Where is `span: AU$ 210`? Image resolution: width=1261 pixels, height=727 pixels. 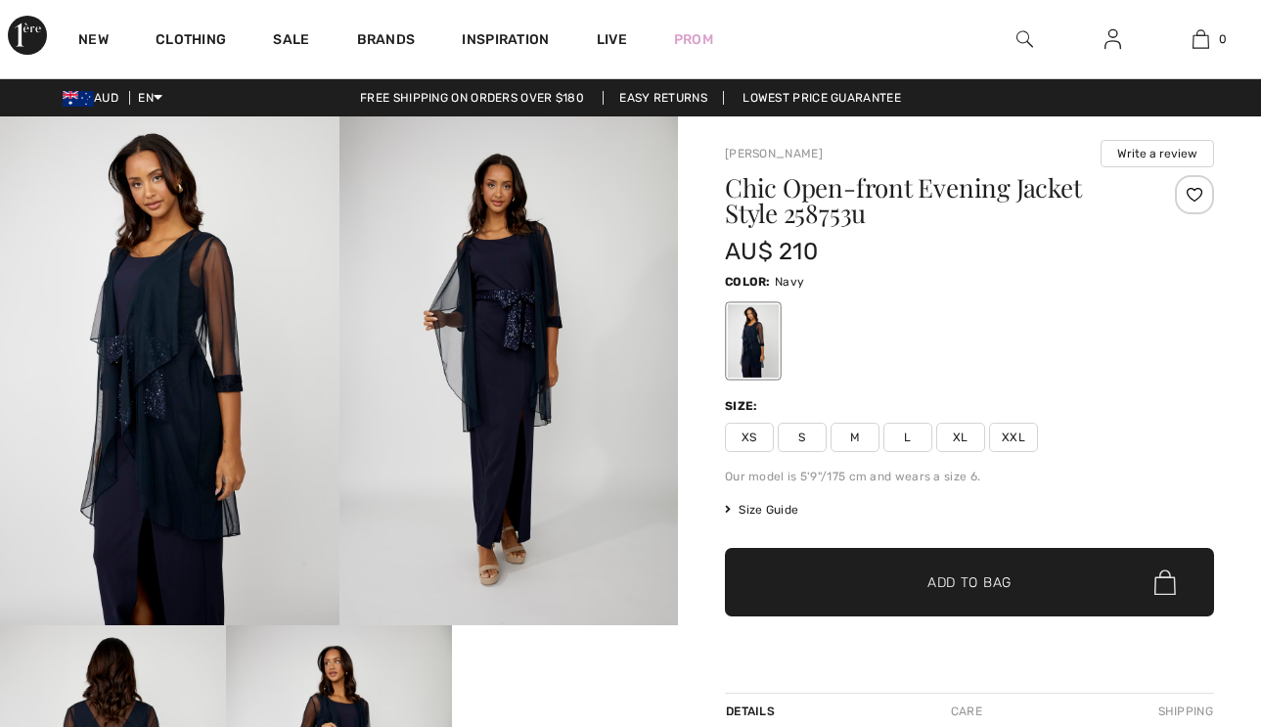
span: AU$ 210 is located at coordinates (771, 251).